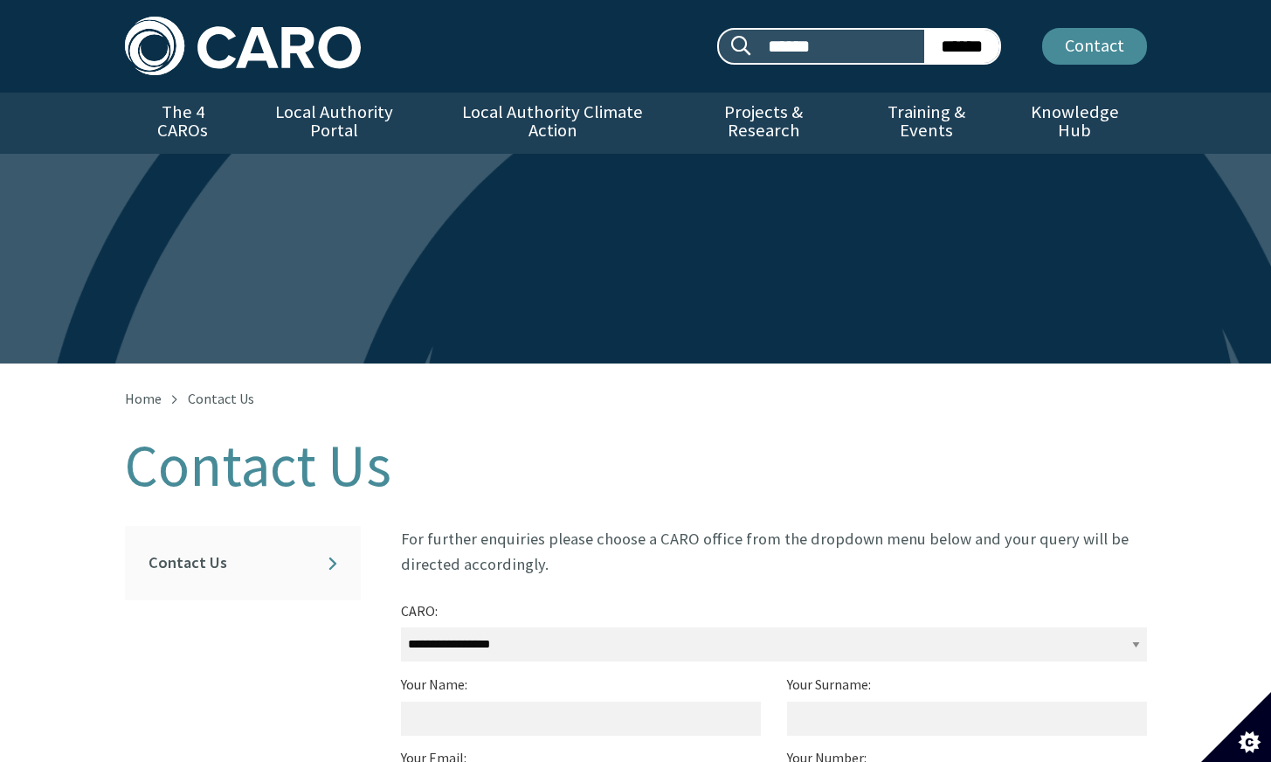  Describe the element at coordinates (143, 398) in the screenshot. I see `a: Home` at that location.